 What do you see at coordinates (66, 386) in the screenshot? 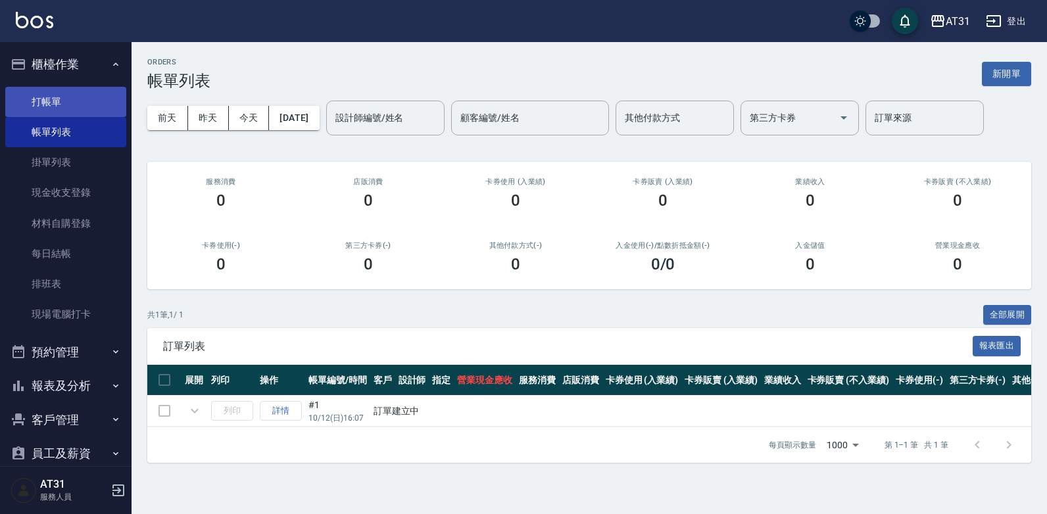
I see `button: 報表及分析` at bounding box center [66, 386].